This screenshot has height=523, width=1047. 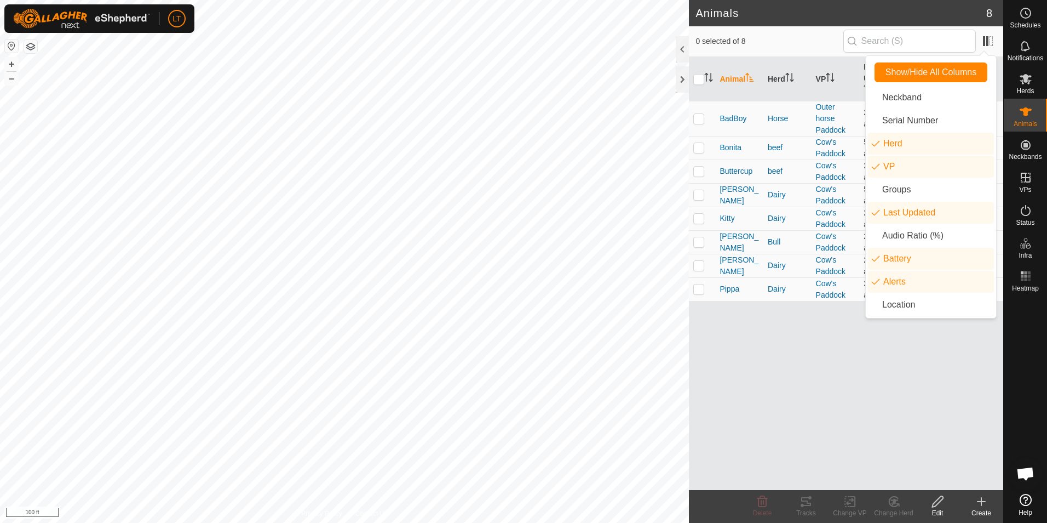 I want to click on span: Animals, so click(x=1026, y=124).